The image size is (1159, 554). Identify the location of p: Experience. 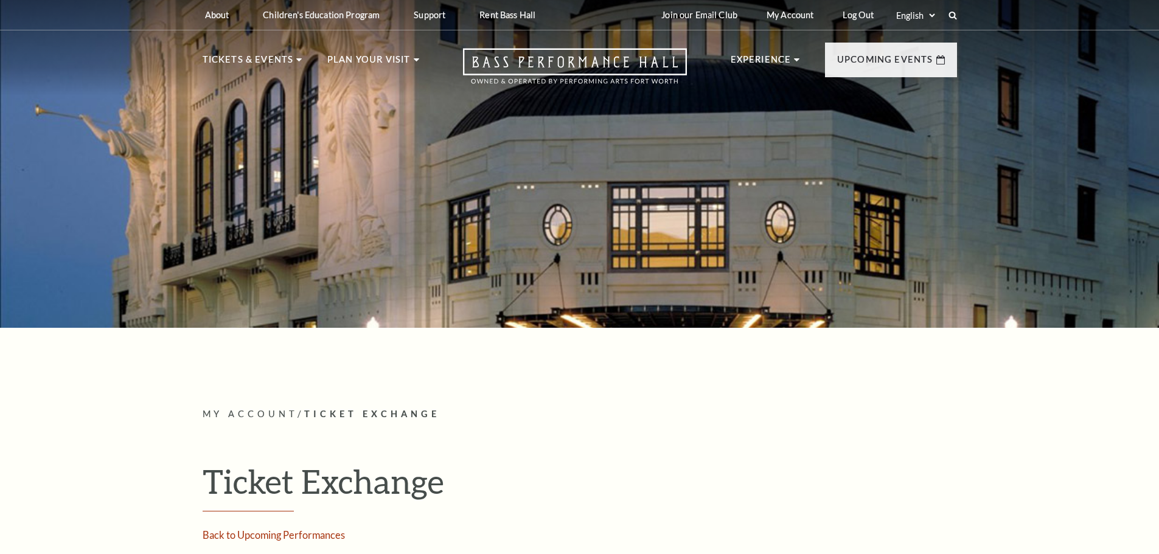
(761, 63).